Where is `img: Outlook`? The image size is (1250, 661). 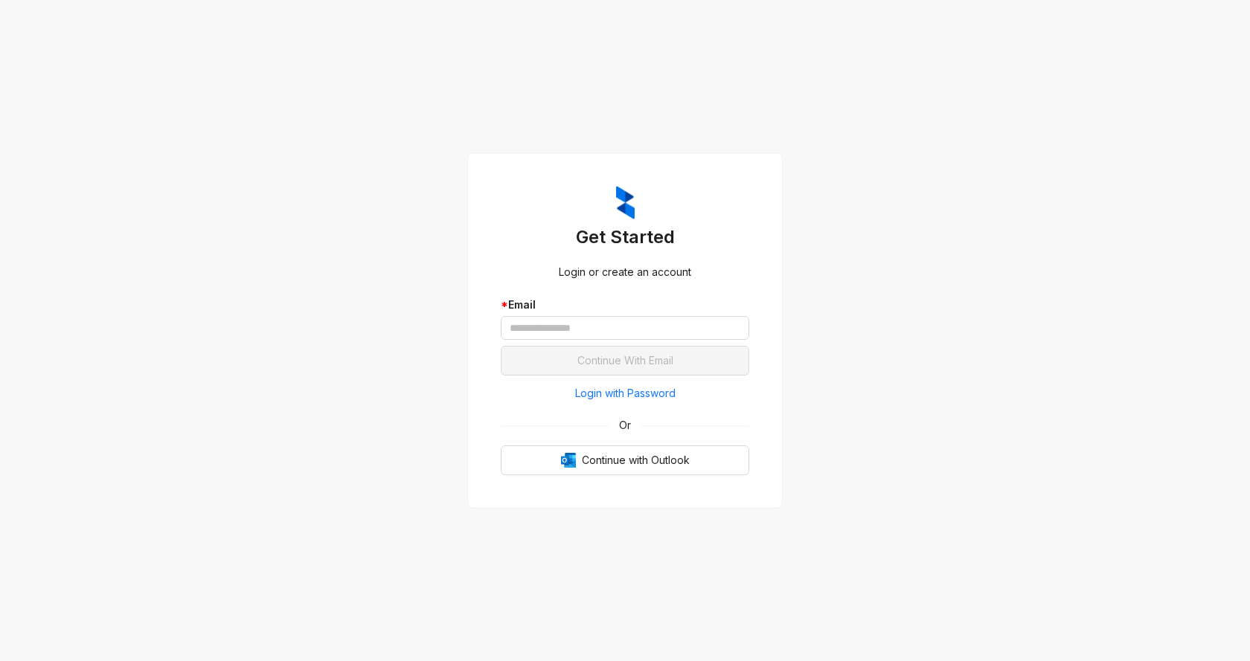 img: Outlook is located at coordinates (568, 461).